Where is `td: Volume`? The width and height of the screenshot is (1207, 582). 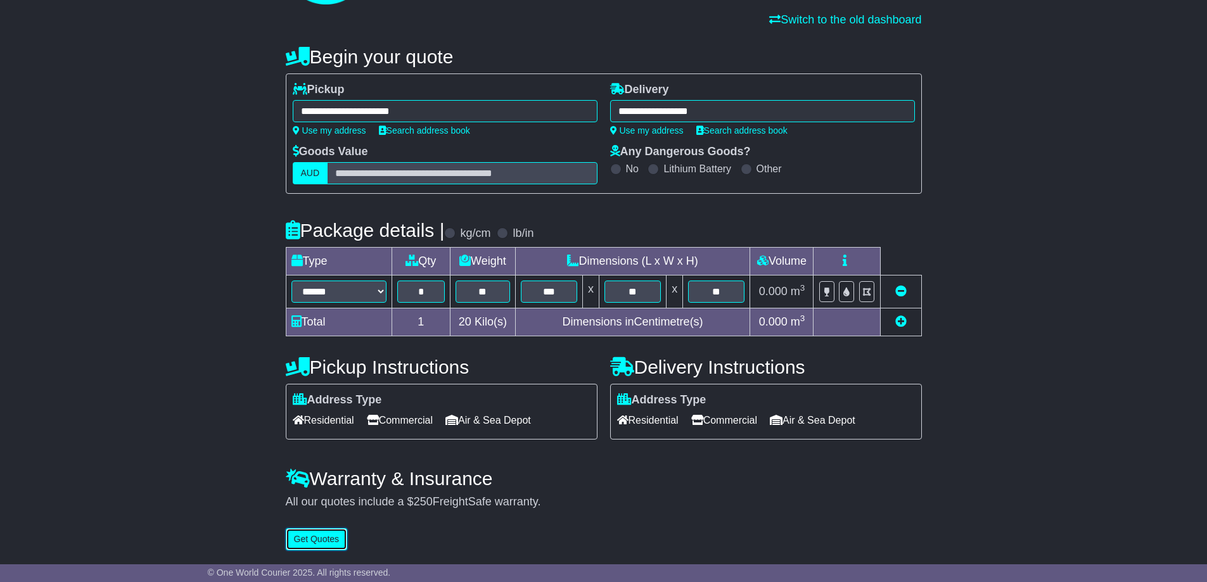
td: Volume is located at coordinates (782, 262).